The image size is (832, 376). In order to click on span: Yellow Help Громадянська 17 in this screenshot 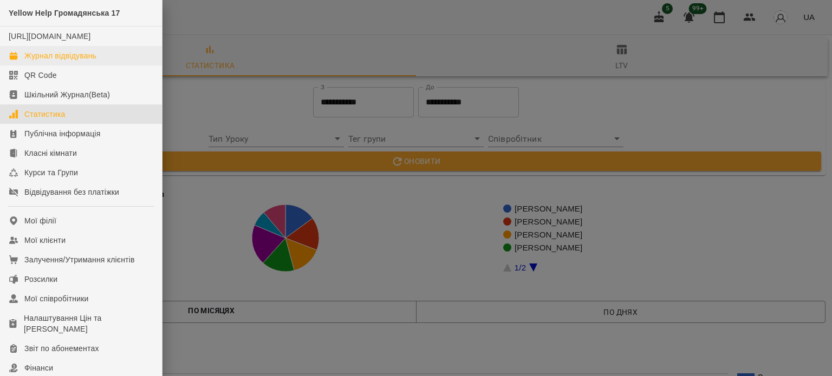, I will do `click(64, 13)`.